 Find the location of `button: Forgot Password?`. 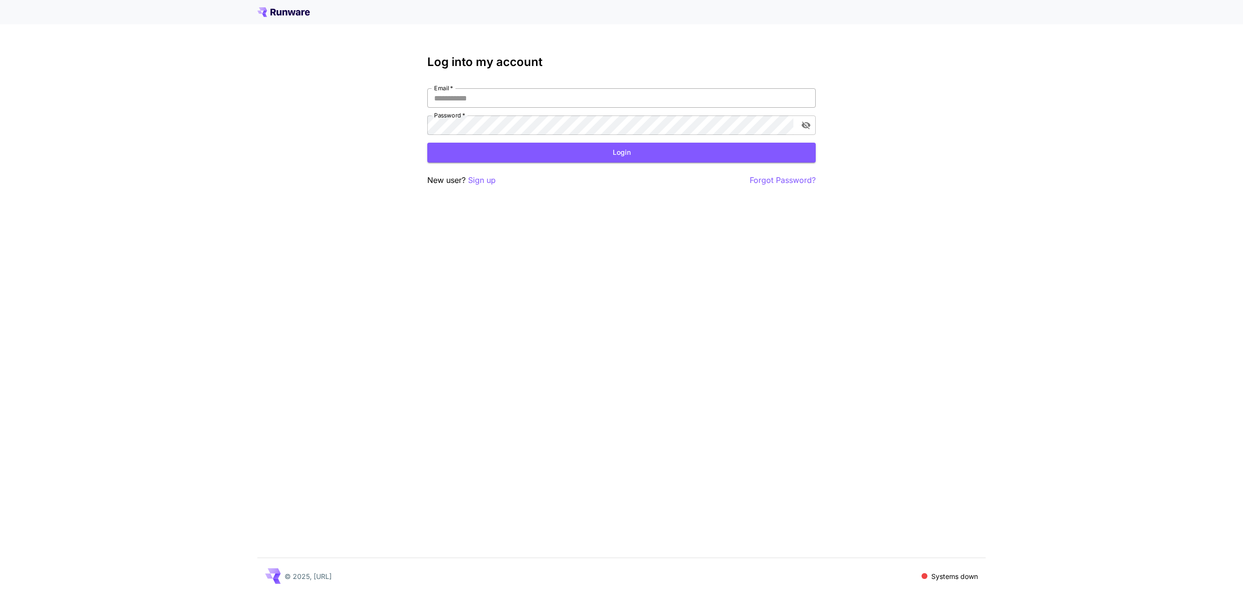

button: Forgot Password? is located at coordinates (783, 180).